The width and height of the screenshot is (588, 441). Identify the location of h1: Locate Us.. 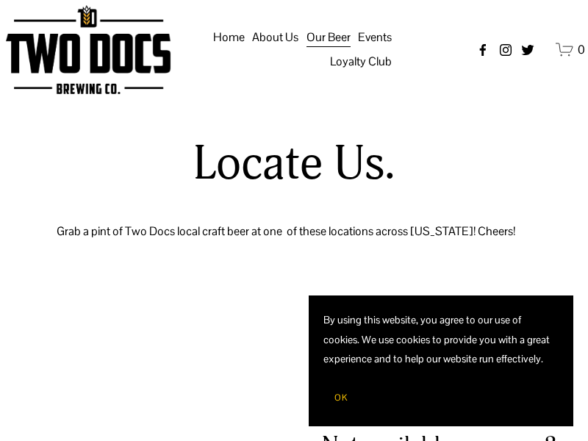
(293, 165).